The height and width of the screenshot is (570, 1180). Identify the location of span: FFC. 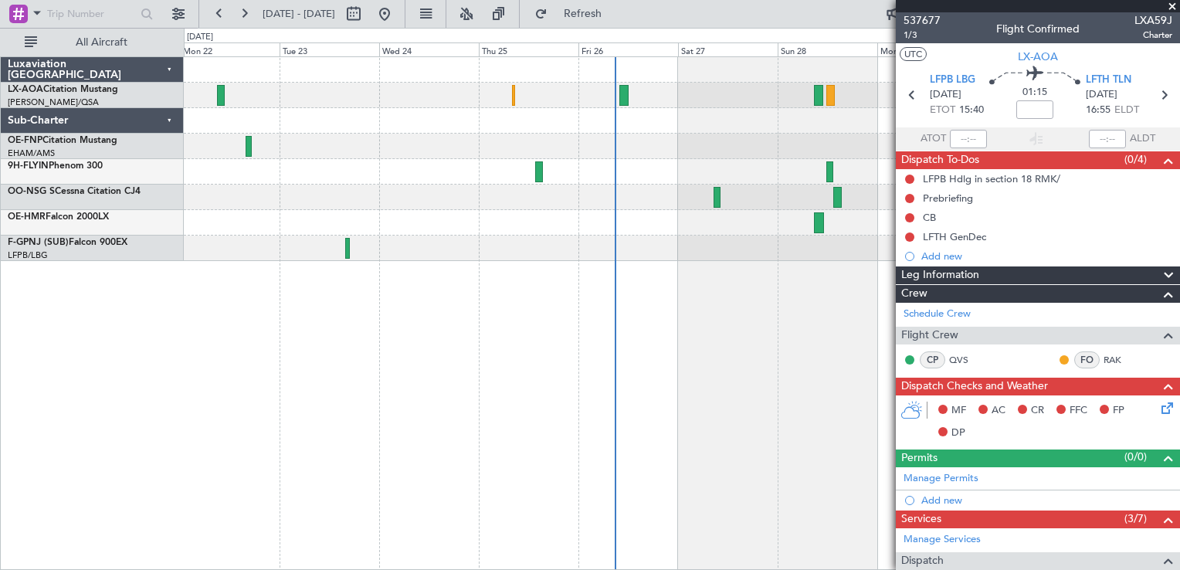
(1078, 411).